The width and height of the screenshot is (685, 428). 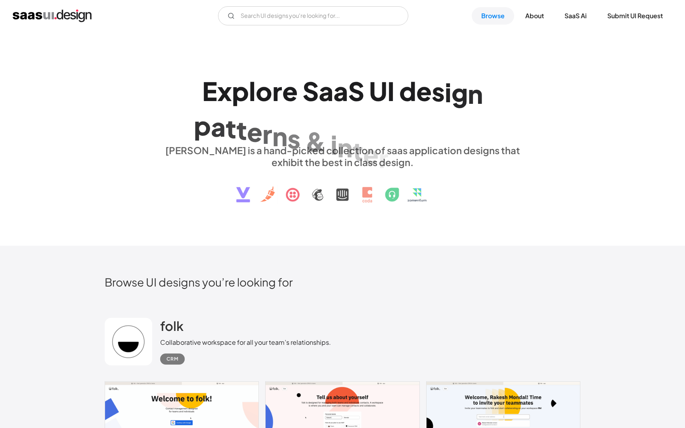 I want to click on div: Collaborative workspace for all your team’s relationships., so click(x=245, y=343).